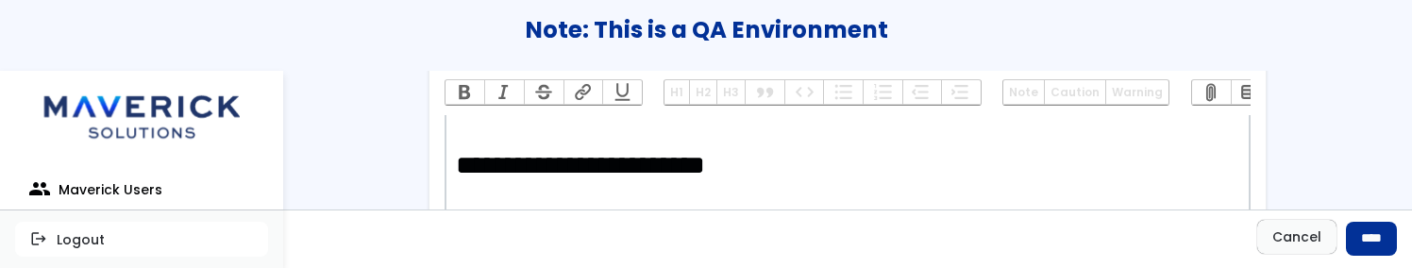 The width and height of the screenshot is (1412, 268). Describe the element at coordinates (730, 93) in the screenshot. I see `button: H3` at that location.